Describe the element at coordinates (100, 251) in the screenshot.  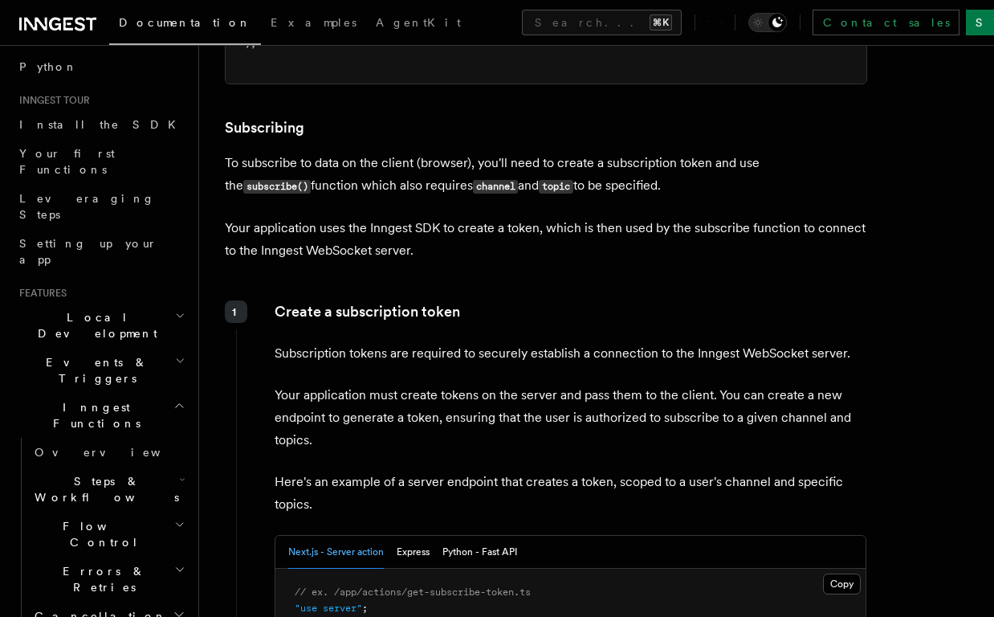
I see `a: Setting up your app` at that location.